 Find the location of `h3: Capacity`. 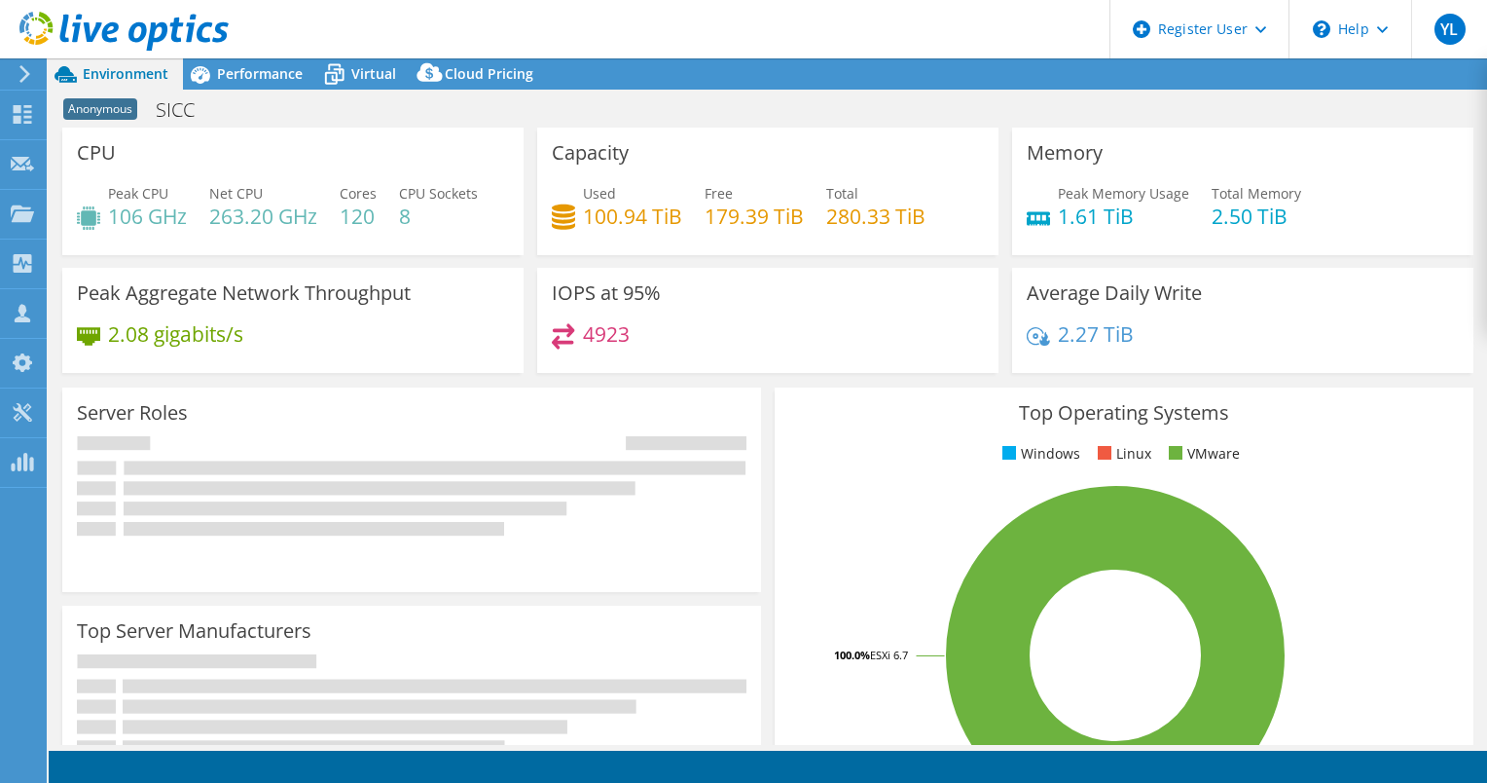

h3: Capacity is located at coordinates (590, 153).